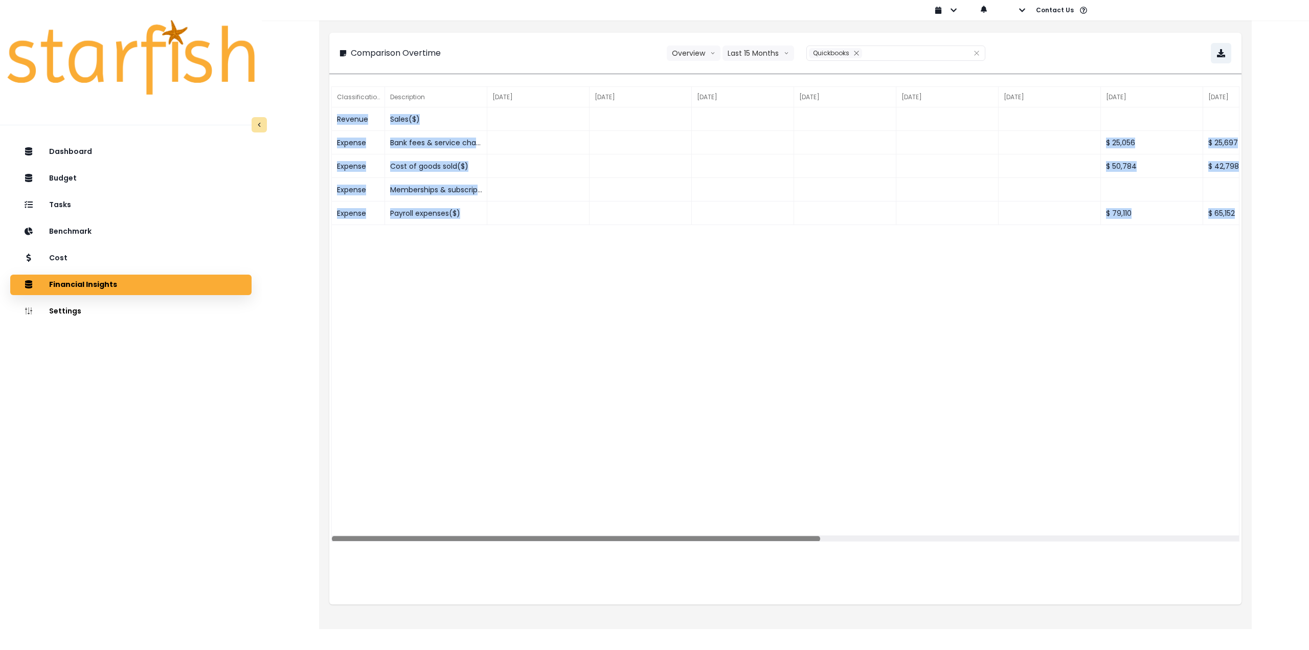  What do you see at coordinates (1254, 213) in the screenshot?
I see `div: $ 65,152` at bounding box center [1254, 213].